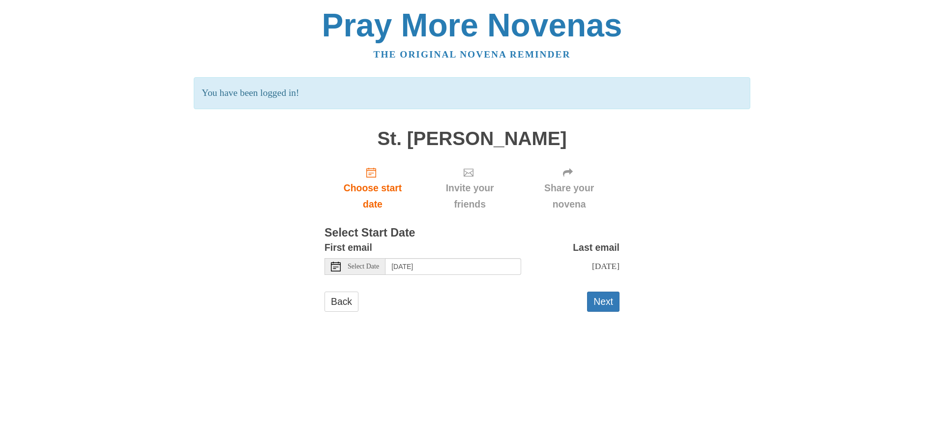 The width and height of the screenshot is (944, 448). I want to click on button: Next, so click(603, 301).